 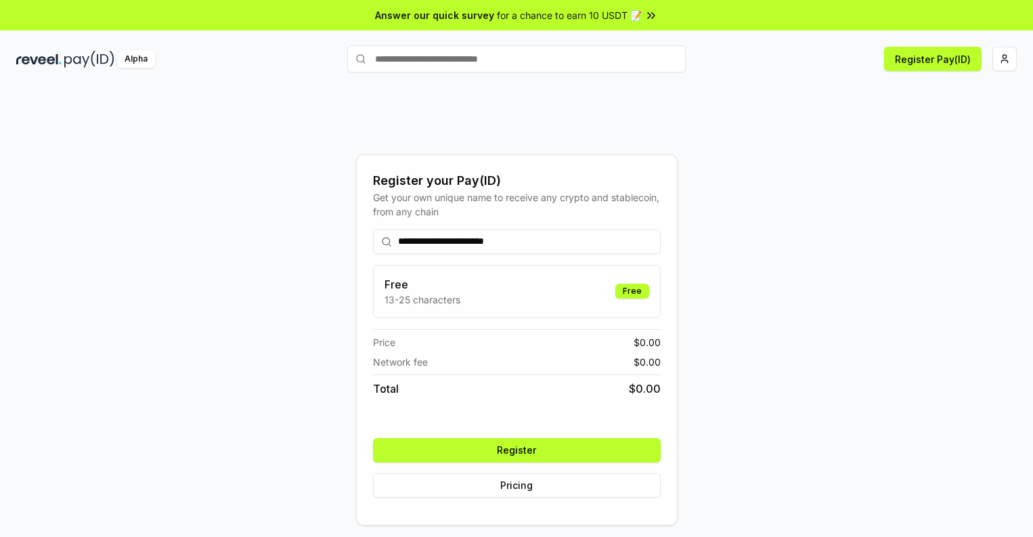 What do you see at coordinates (386, 388) in the screenshot?
I see `span: Total` at bounding box center [386, 388].